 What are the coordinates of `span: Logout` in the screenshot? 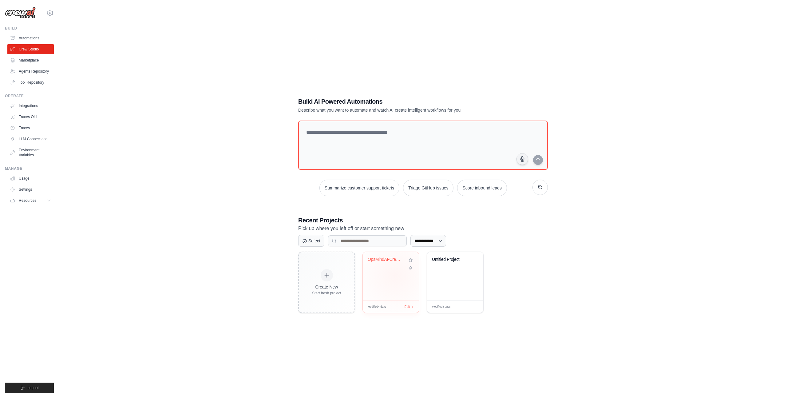 It's located at (33, 388).